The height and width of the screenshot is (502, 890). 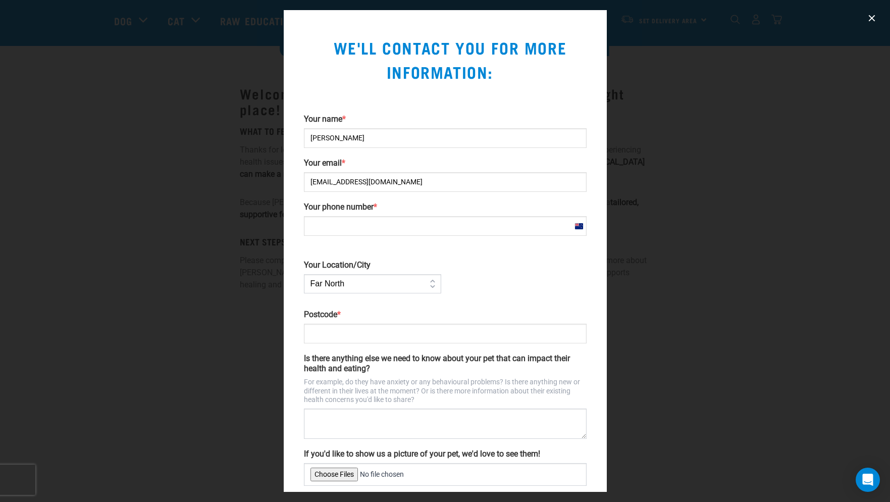 I want to click on label: Postcode, so click(x=445, y=315).